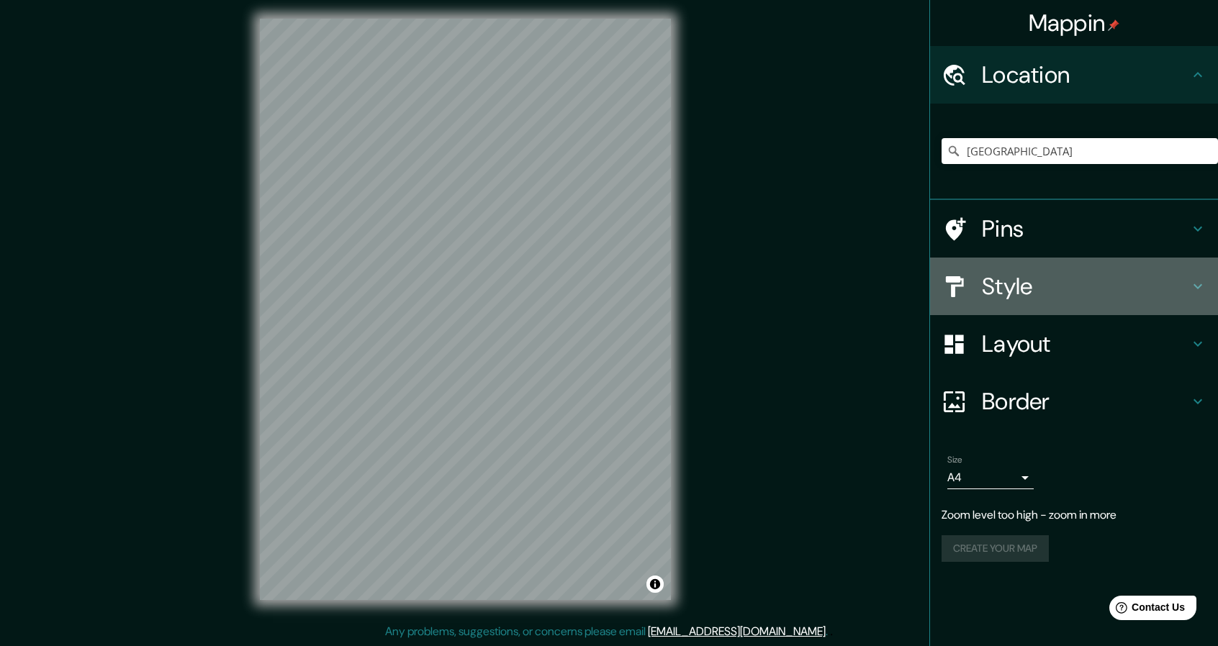  Describe the element at coordinates (655, 584) in the screenshot. I see `button: Toggle attribution` at that location.